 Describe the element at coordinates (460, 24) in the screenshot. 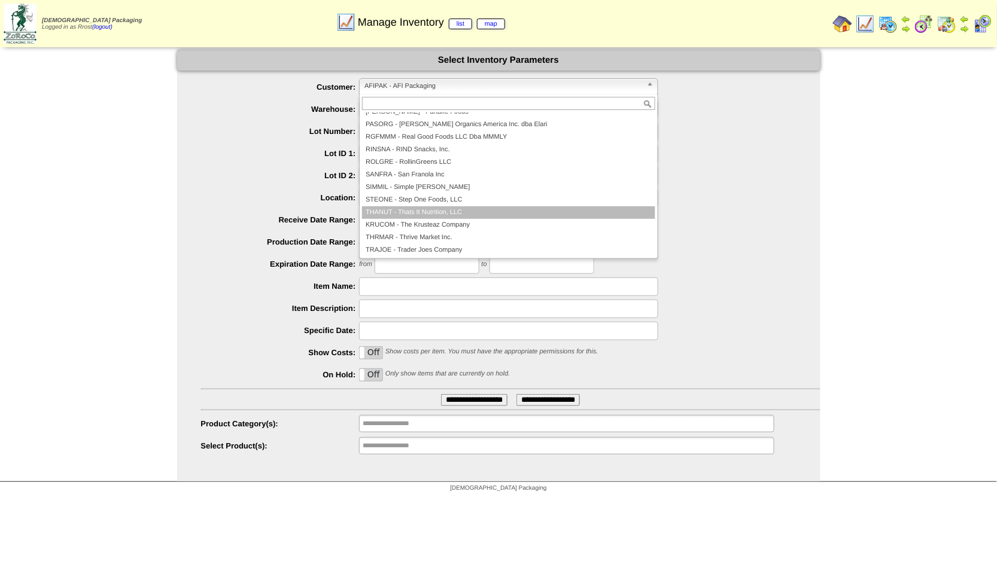

I see `a: list` at that location.